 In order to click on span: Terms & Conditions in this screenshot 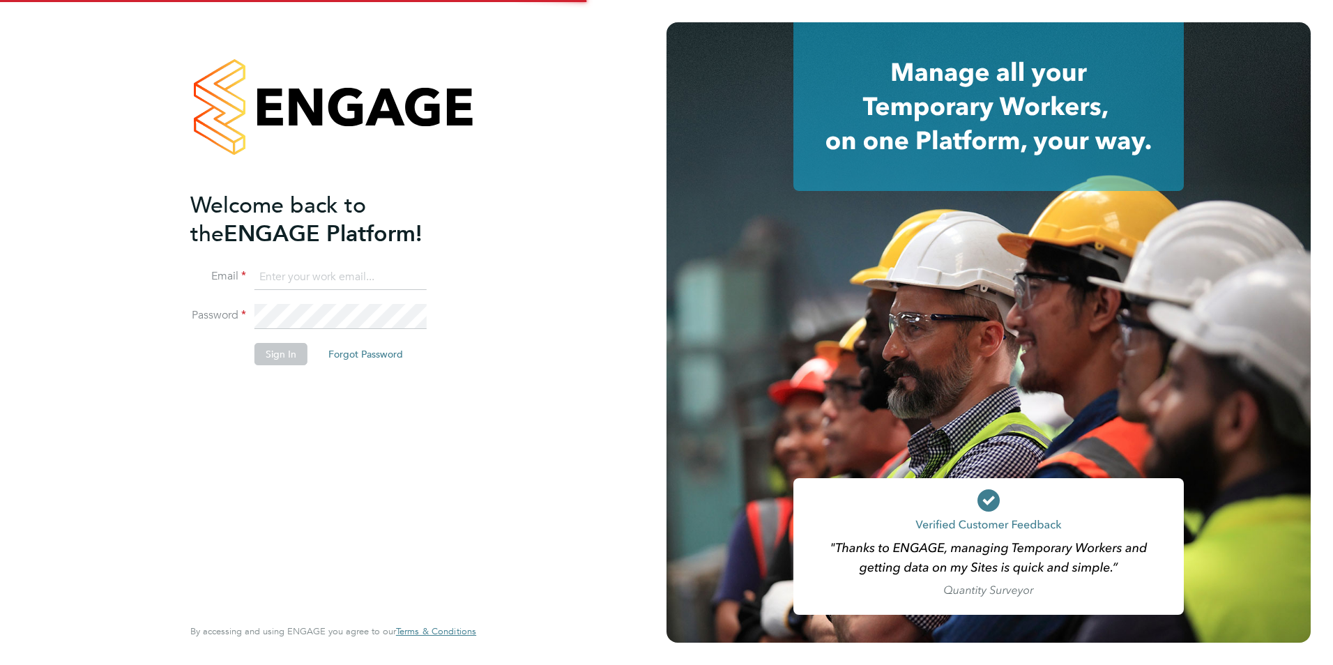, I will do `click(436, 631)`.